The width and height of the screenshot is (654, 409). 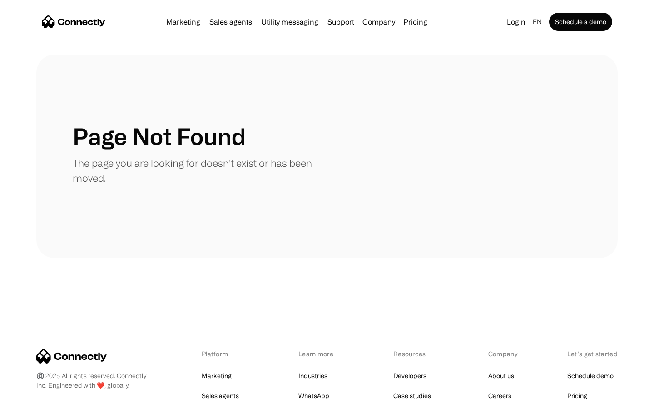 I want to click on h1: Page Not Found, so click(x=159, y=136).